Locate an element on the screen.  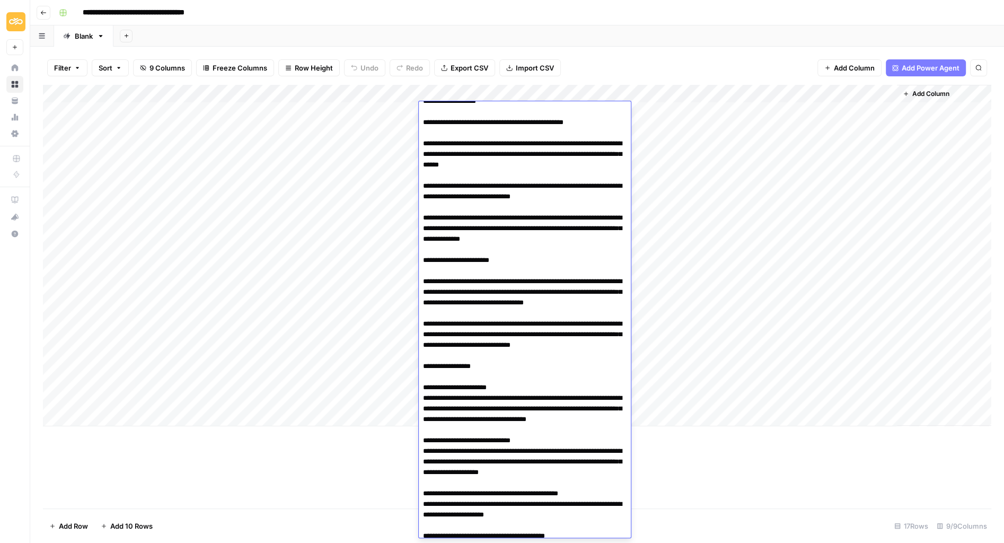
button: Row Height is located at coordinates (309, 68).